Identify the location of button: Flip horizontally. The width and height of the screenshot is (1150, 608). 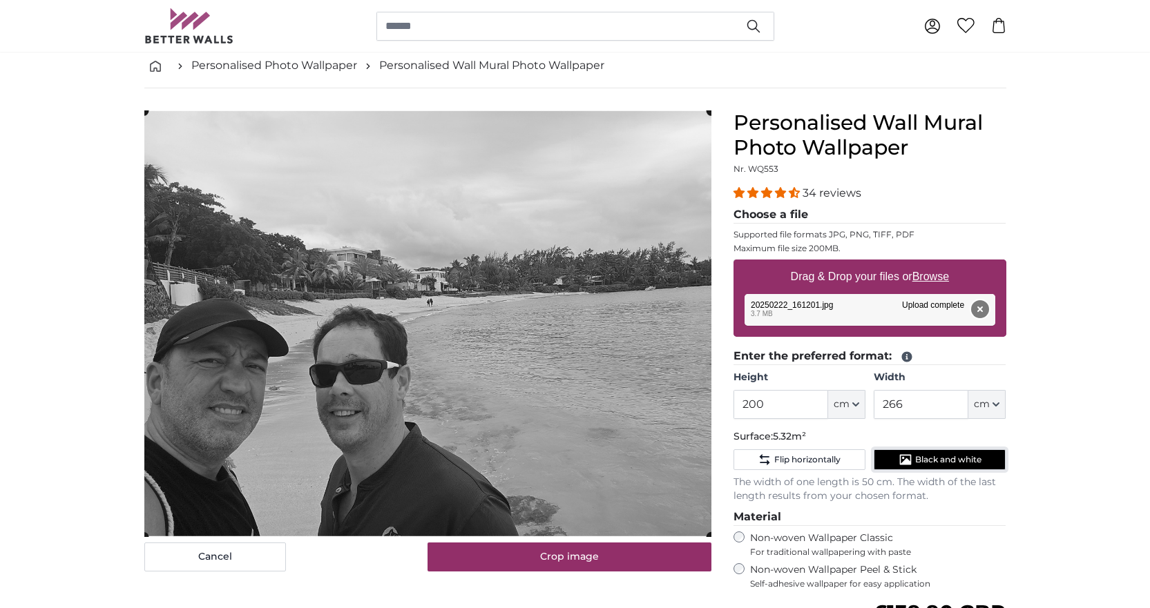
(799, 460).